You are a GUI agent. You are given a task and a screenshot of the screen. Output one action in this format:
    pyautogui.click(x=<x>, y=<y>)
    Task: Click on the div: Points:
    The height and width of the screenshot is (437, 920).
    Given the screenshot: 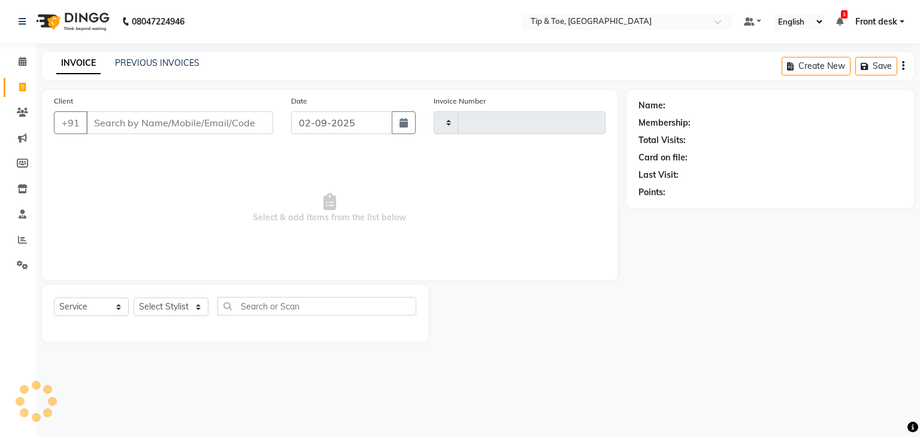 What is the action you would take?
    pyautogui.click(x=651, y=192)
    